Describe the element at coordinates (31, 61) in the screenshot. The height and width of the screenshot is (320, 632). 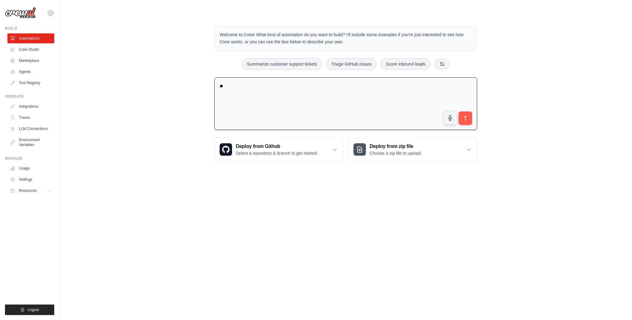
I see `a: Marketplace` at that location.